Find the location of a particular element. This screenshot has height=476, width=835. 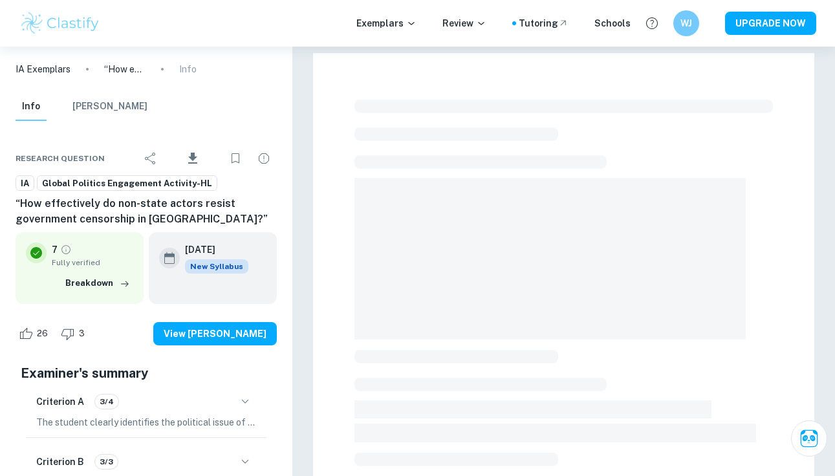

div: Share is located at coordinates (151, 158).